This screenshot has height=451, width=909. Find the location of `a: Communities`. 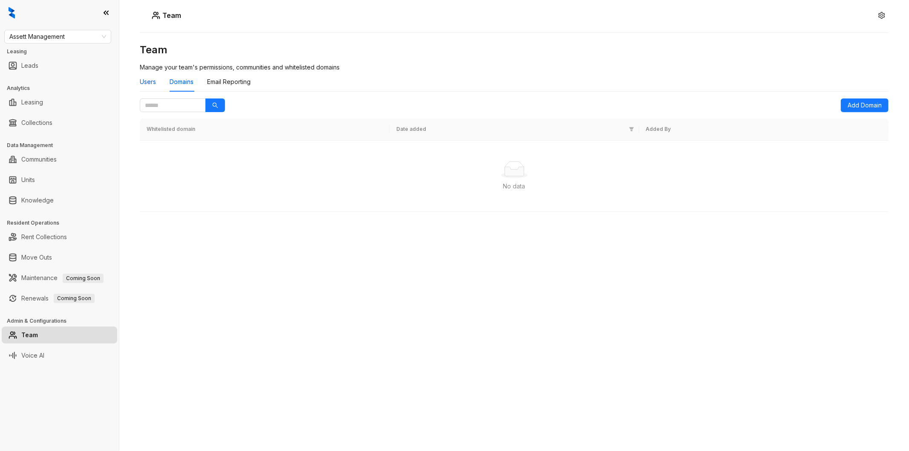

a: Communities is located at coordinates (39, 159).